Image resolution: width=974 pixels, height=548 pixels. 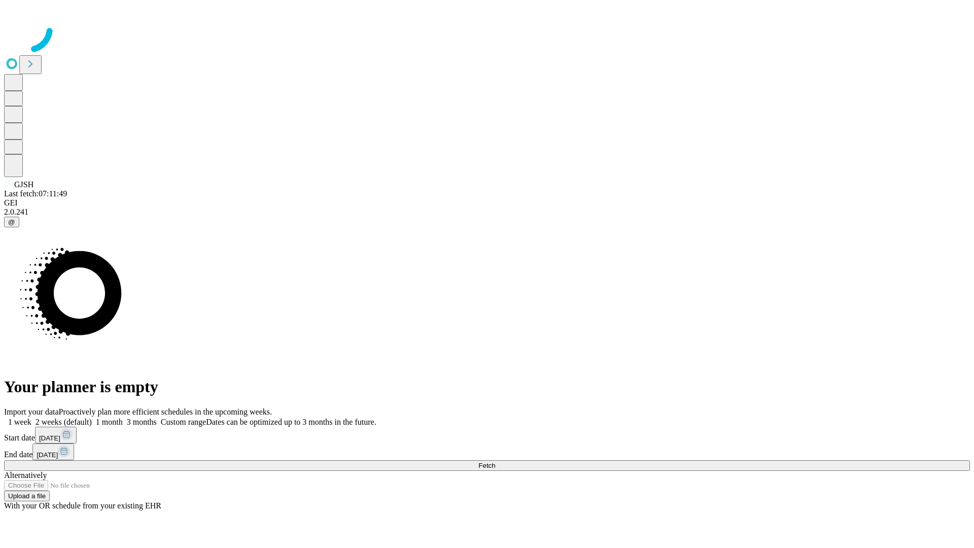 I want to click on span: 3 months, so click(x=142, y=422).